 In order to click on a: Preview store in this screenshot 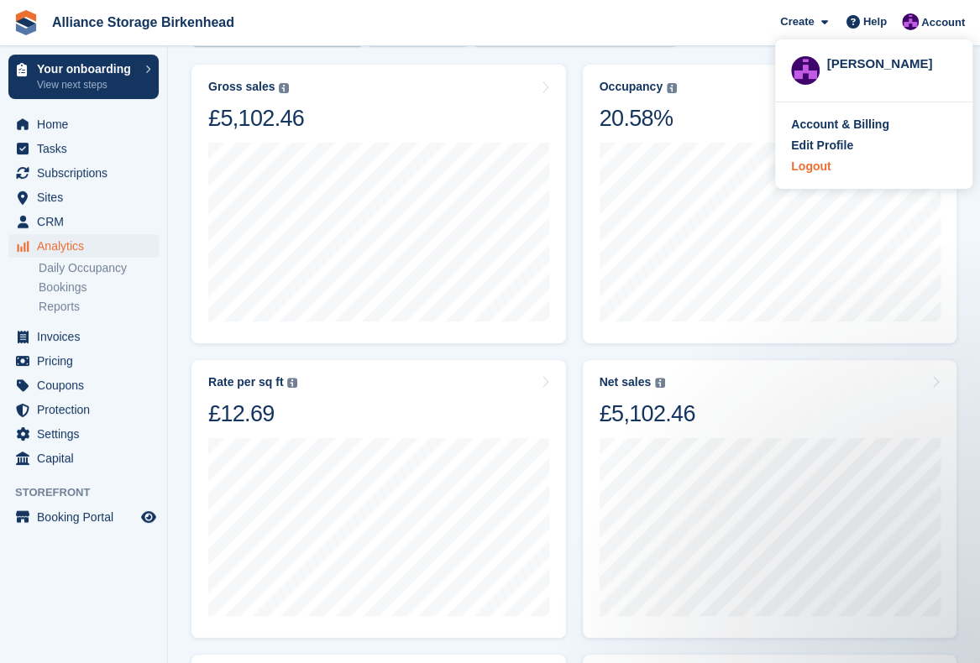, I will do `click(149, 517)`.